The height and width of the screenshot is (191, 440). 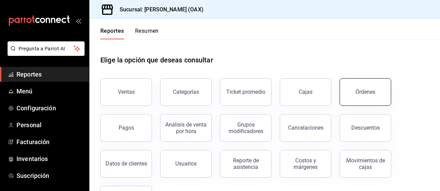 I want to click on button: Análisis de venta por hora, so click(x=186, y=128).